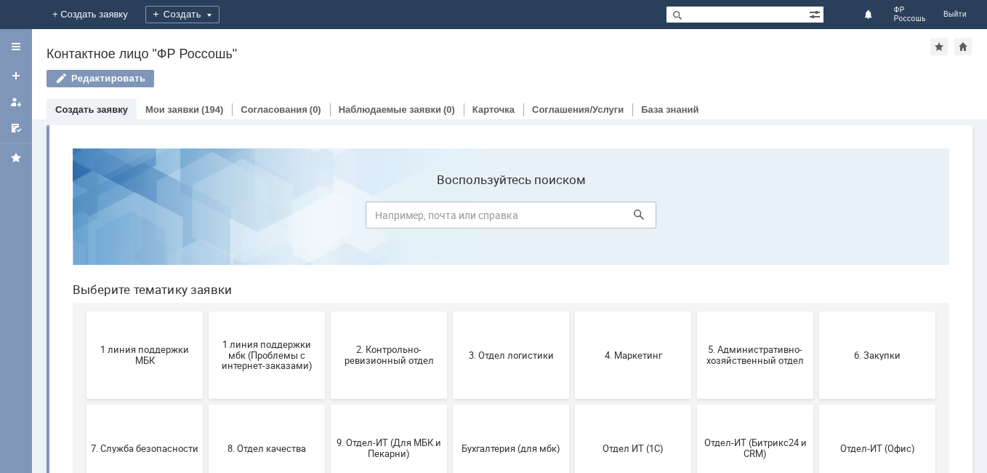 This screenshot has width=987, height=473. What do you see at coordinates (206, 404) in the screenshot?
I see `button: Франчайзинг` at bounding box center [206, 404].